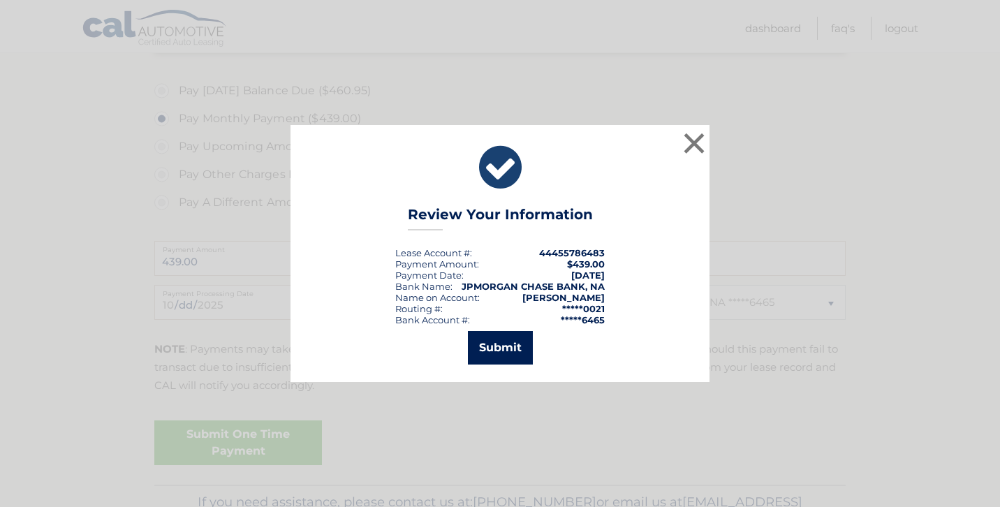 The image size is (1000, 507). What do you see at coordinates (434, 253) in the screenshot?
I see `div: Lease Account #:` at bounding box center [434, 253].